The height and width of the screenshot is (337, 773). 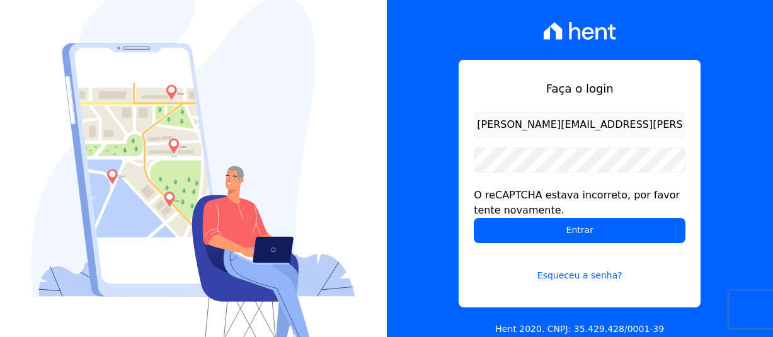 What do you see at coordinates (580, 203) in the screenshot?
I see `div: O reCAPTCHA estava incorreto, por favor tente novamente.` at bounding box center [580, 203].